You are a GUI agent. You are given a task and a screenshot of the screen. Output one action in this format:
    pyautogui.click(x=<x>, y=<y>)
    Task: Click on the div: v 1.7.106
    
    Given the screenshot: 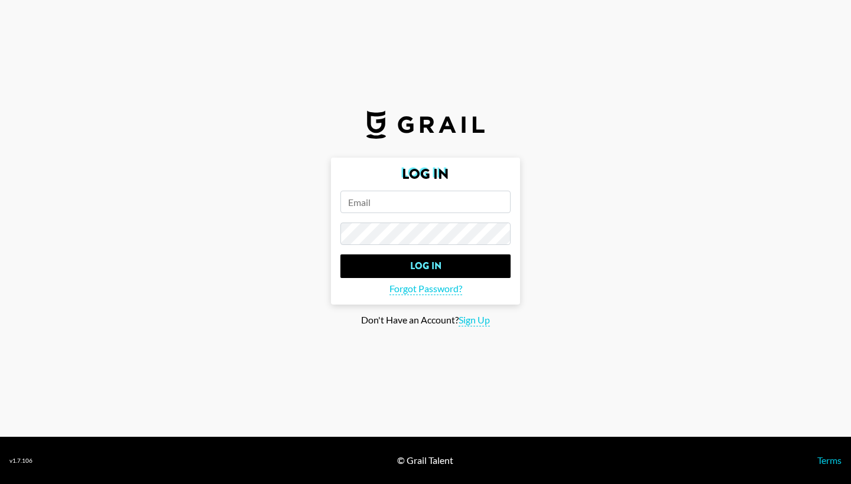 What is the action you would take?
    pyautogui.click(x=21, y=461)
    